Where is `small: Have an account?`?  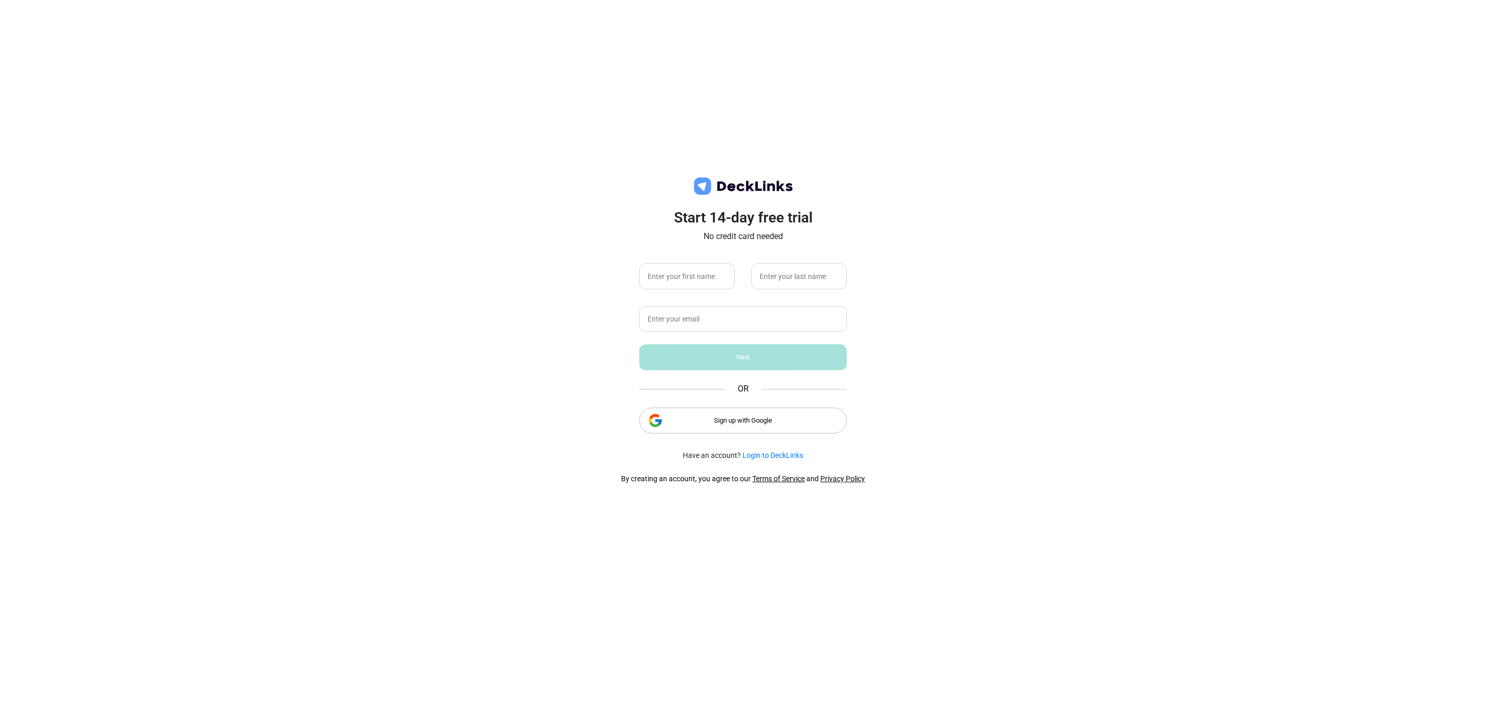
small: Have an account? is located at coordinates (743, 455).